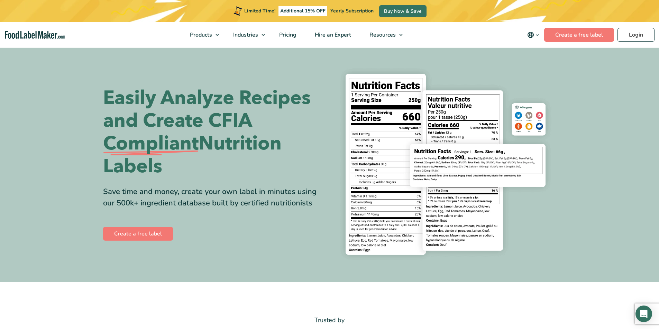 The image size is (659, 329). I want to click on div: Save time and money, create your own label in minutes using our 500k+ ingredient database built b..., so click(214, 198).